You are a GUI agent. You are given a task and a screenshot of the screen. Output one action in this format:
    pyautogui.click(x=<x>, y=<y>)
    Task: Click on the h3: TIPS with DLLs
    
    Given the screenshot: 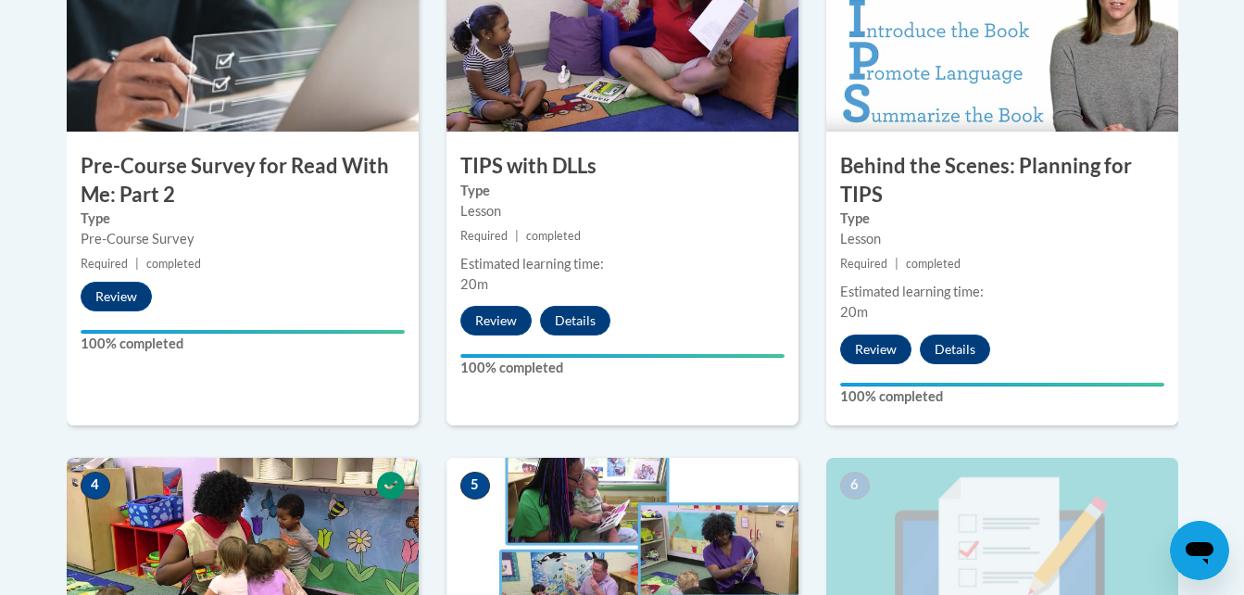 What is the action you would take?
    pyautogui.click(x=623, y=166)
    